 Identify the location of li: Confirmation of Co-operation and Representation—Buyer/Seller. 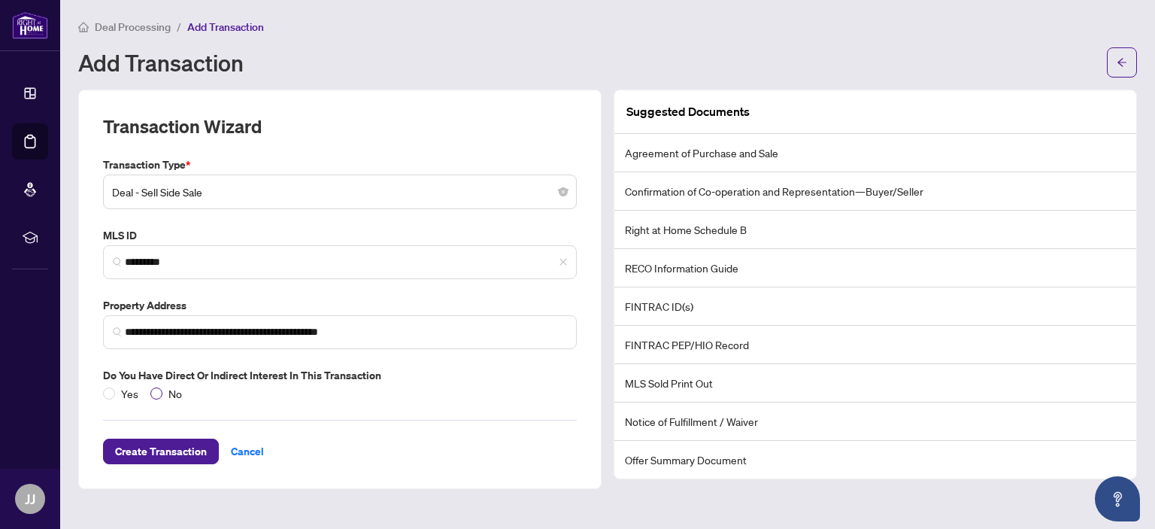
(875, 191).